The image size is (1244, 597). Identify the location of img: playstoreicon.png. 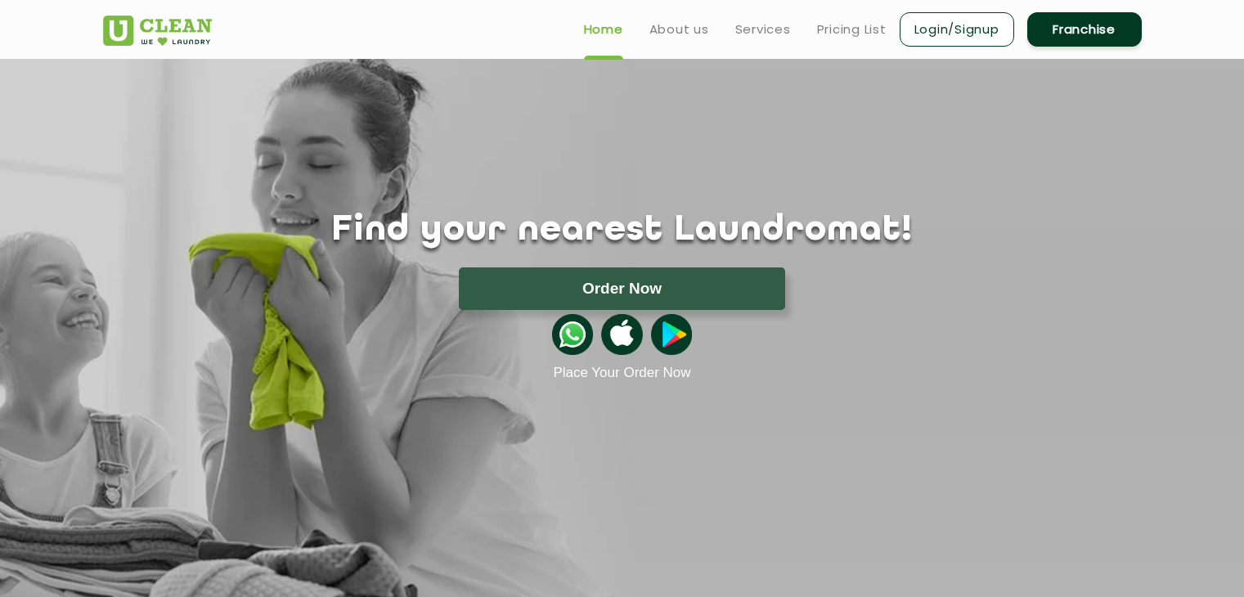
(672, 335).